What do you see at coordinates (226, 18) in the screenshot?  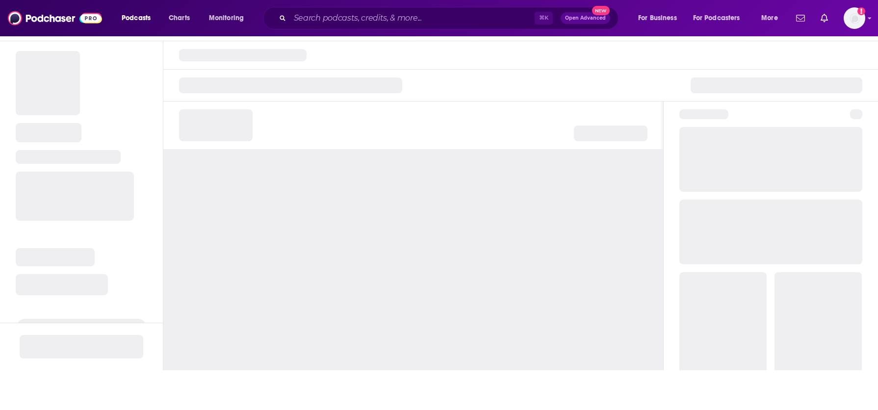 I see `span: Monitoring` at bounding box center [226, 18].